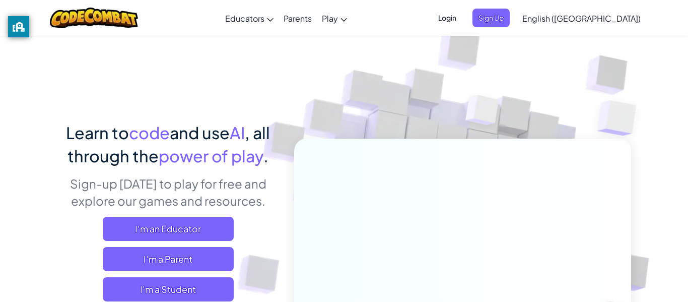  What do you see at coordinates (237, 132) in the screenshot?
I see `span: AI` at bounding box center [237, 132].